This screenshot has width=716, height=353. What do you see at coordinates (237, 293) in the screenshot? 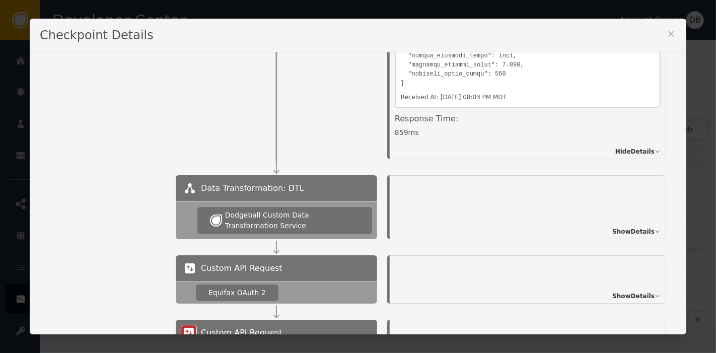
I see `div: Equifax OAuth 2` at bounding box center [237, 293].